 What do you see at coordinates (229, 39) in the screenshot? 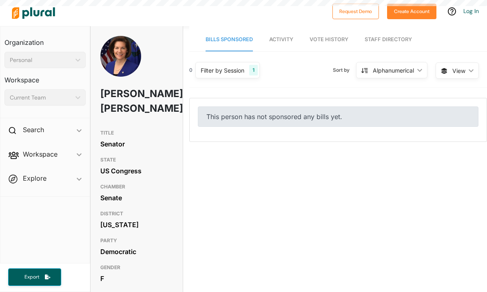
I see `span: Bills Sponsored` at bounding box center [229, 39].